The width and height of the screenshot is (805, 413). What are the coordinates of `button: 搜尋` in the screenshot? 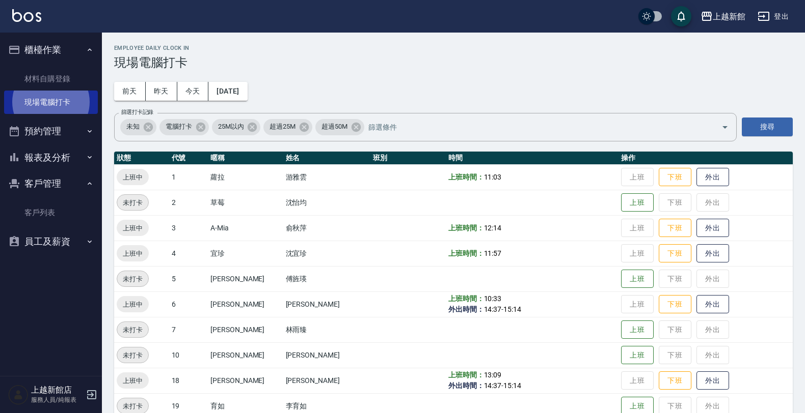 It's located at (767, 127).